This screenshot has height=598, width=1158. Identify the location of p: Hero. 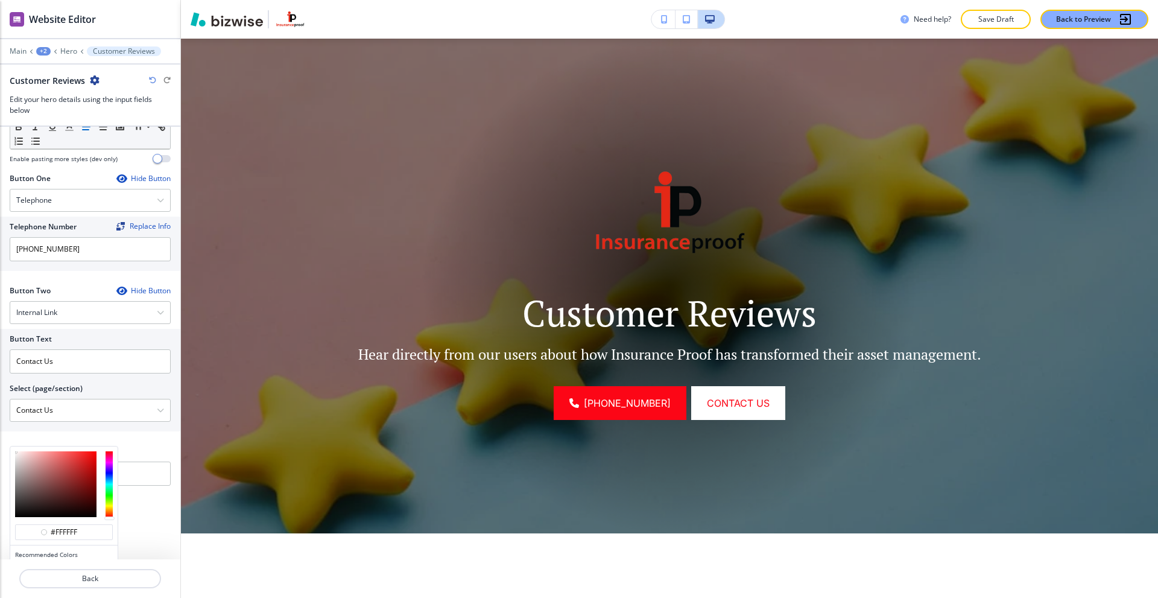
(69, 51).